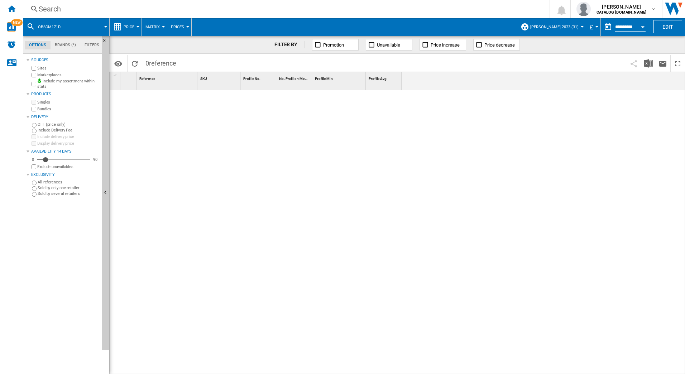 The height and width of the screenshot is (374, 685). What do you see at coordinates (33, 159) in the screenshot?
I see `div: 0` at bounding box center [33, 159].